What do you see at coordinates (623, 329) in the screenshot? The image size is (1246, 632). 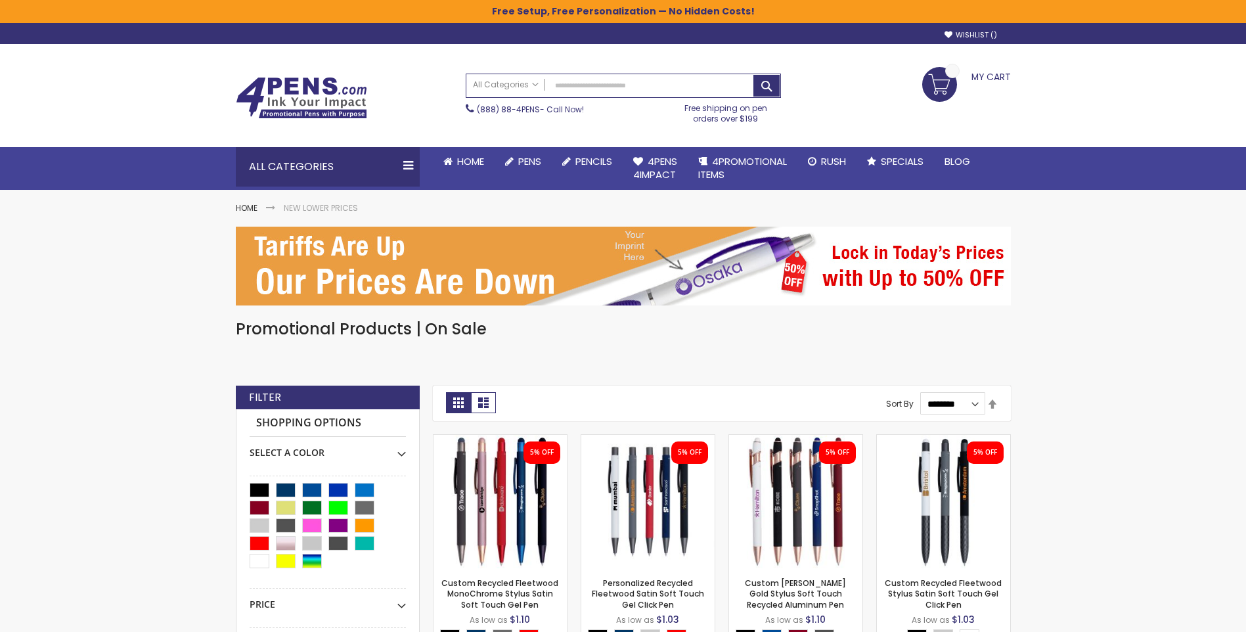 I see `h1: Promotional Products | On Sale` at bounding box center [623, 329].